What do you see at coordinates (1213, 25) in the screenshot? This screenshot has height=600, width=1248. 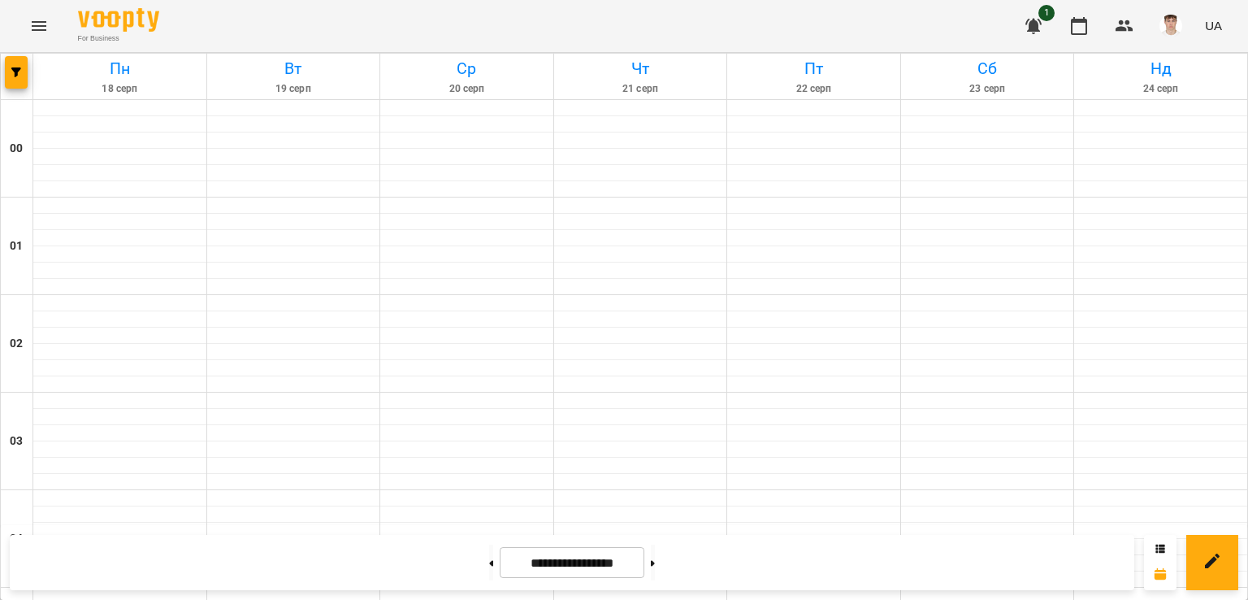 I see `span: UA` at bounding box center [1213, 25].